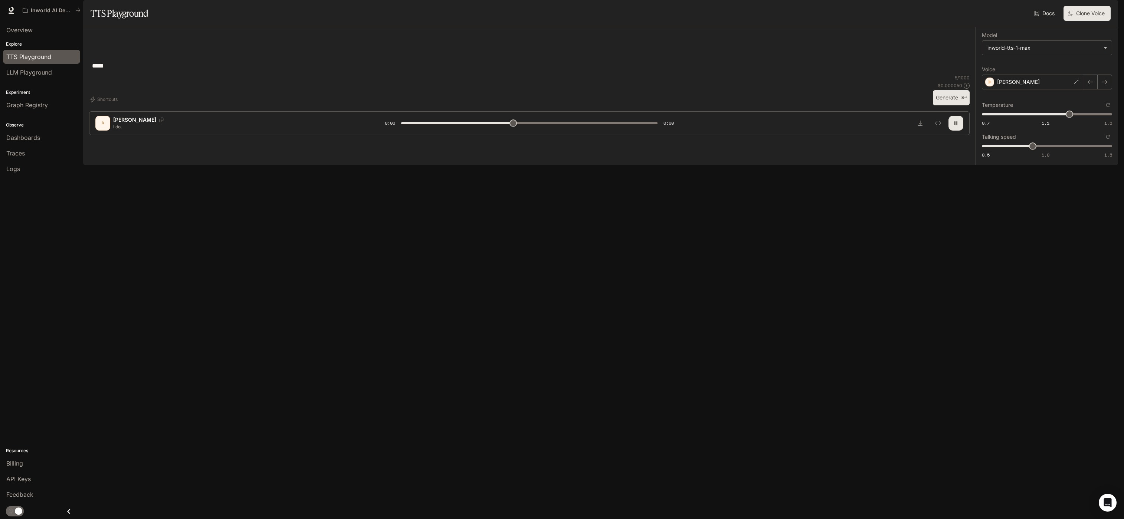 Image resolution: width=1124 pixels, height=519 pixels. Describe the element at coordinates (999, 137) in the screenshot. I see `p: Talking speed` at that location.